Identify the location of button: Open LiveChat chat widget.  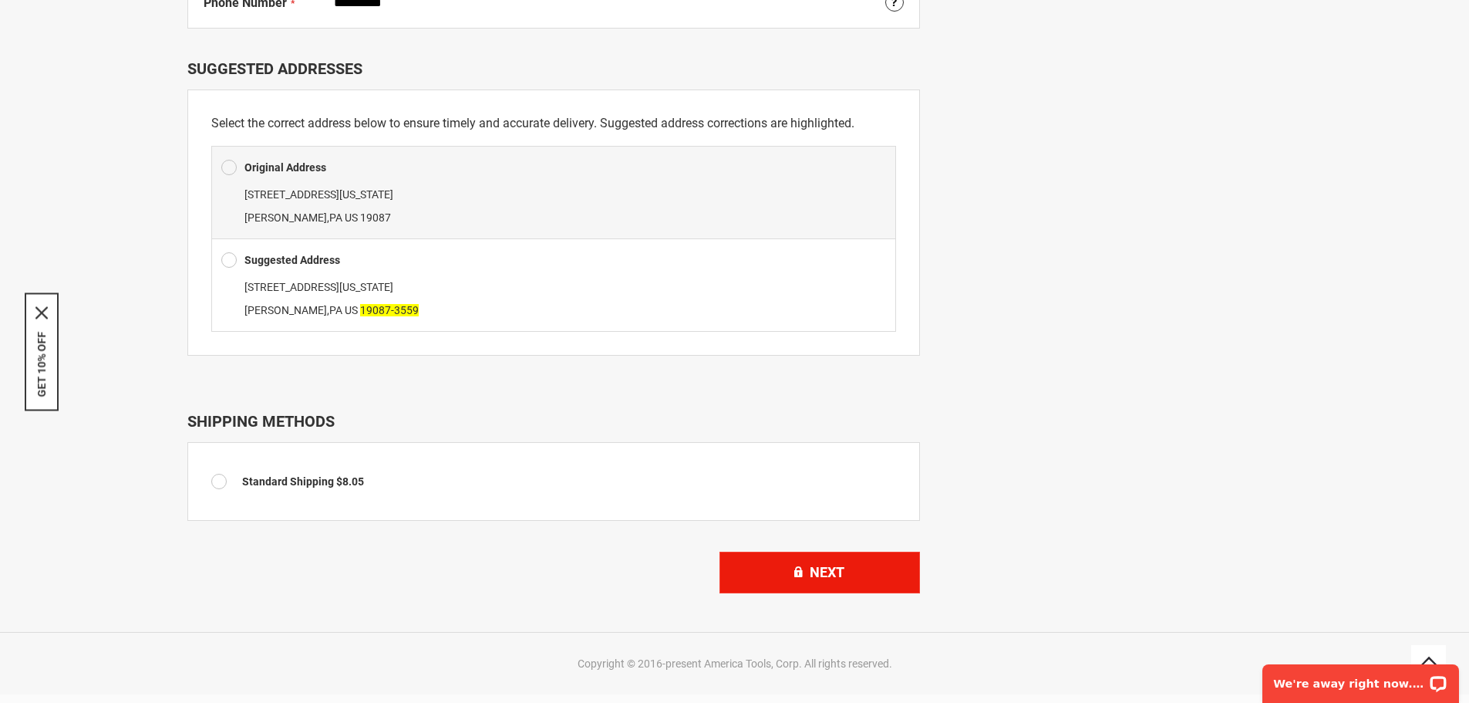
(187, 29).